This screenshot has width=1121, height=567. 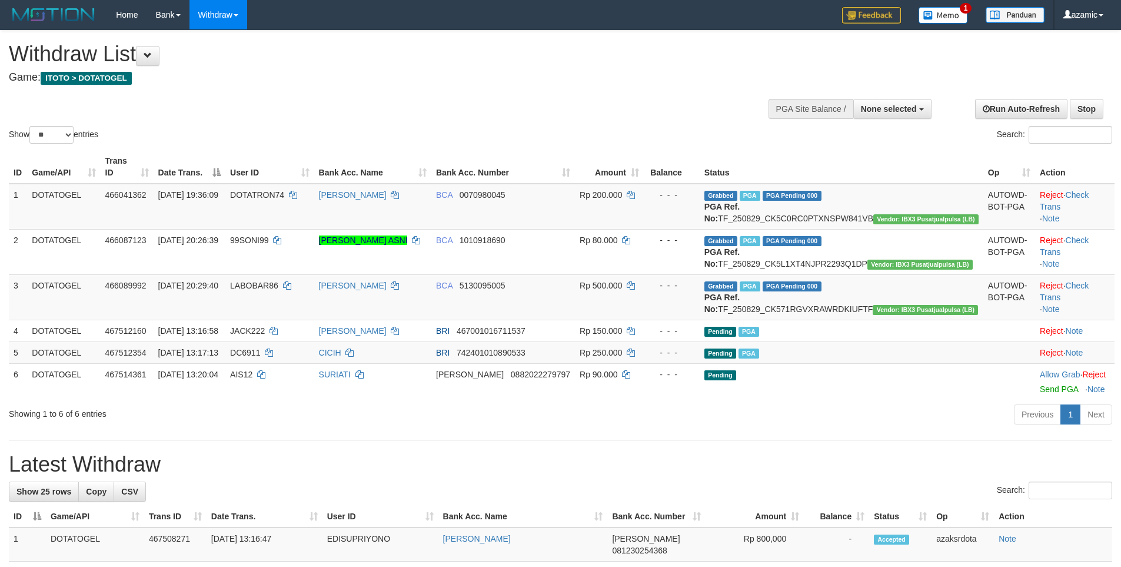 What do you see at coordinates (491, 353) in the screenshot?
I see `span: Copy 742401010890533 to clipboard` at bounding box center [491, 353].